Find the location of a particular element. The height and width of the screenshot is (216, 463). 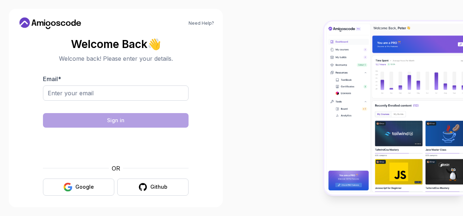

input: Enter your email is located at coordinates (116, 93).